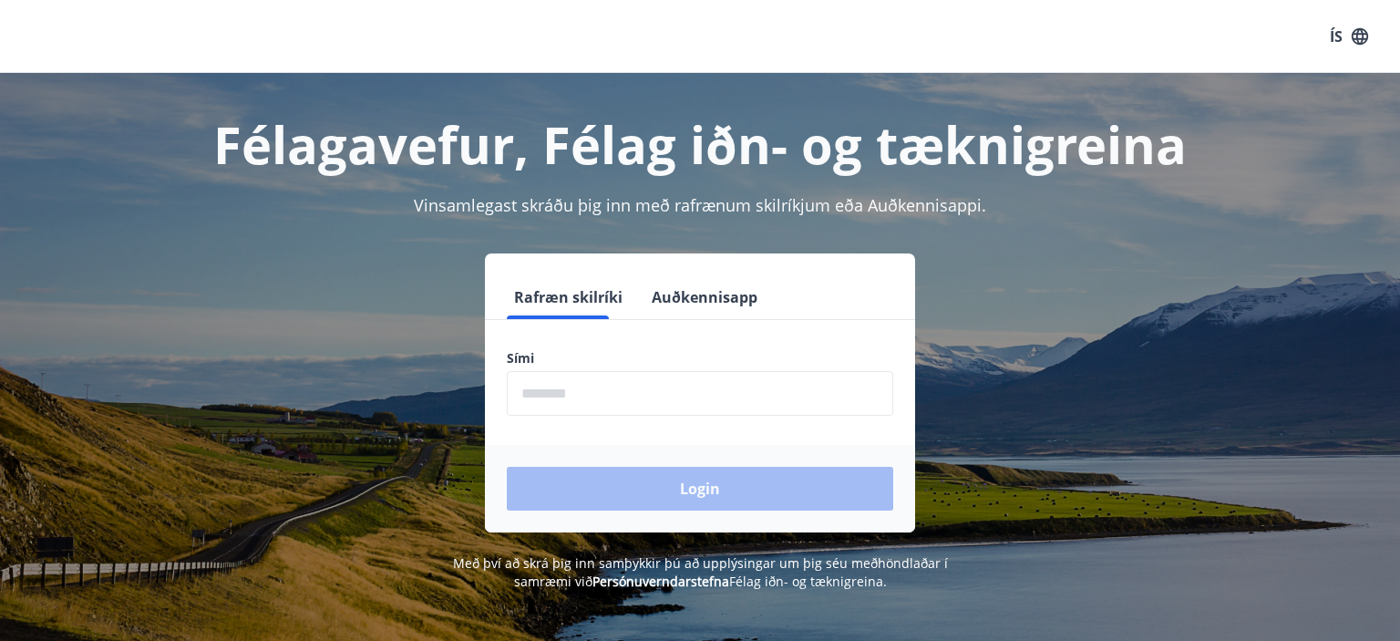 This screenshot has height=641, width=1400. Describe the element at coordinates (704, 297) in the screenshot. I see `button: Auðkennisapp` at that location.